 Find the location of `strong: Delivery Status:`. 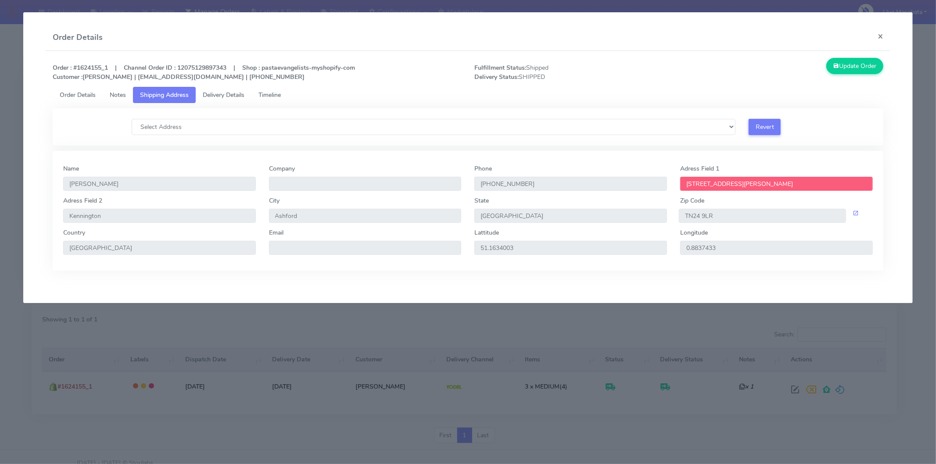

strong: Delivery Status: is located at coordinates (496, 77).